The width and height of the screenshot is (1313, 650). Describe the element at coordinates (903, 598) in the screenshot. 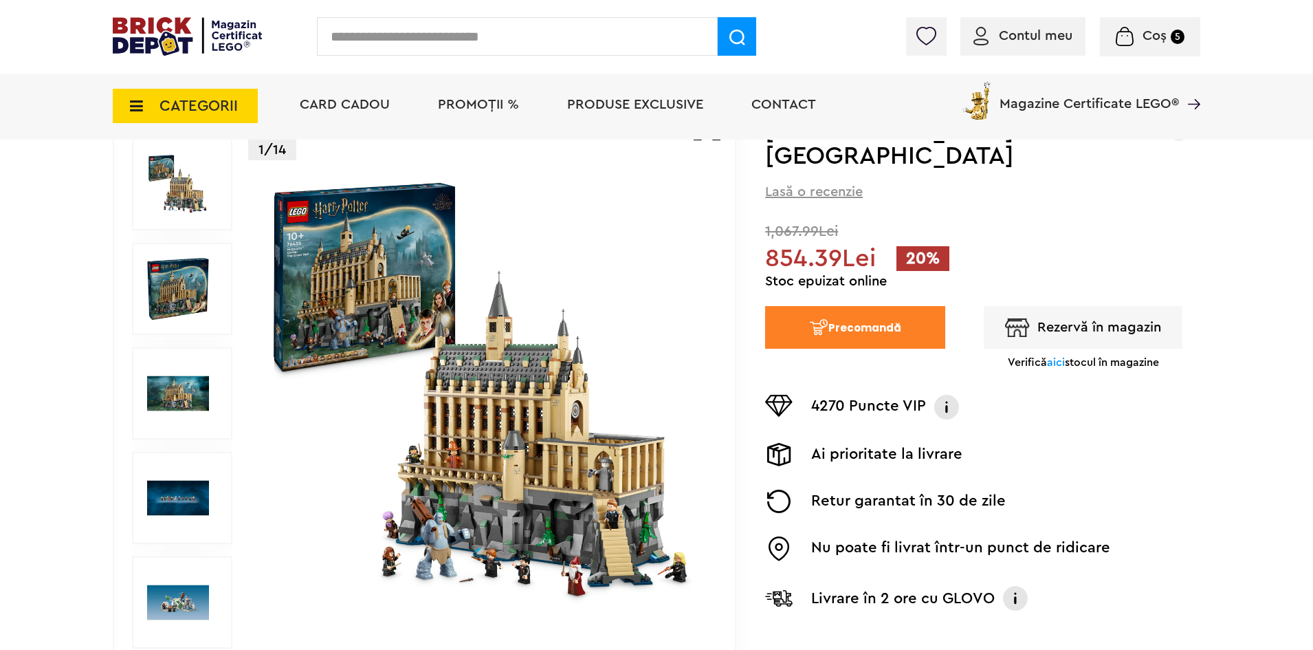

I see `p: Livrare în 2 ore cu GLOVO` at that location.